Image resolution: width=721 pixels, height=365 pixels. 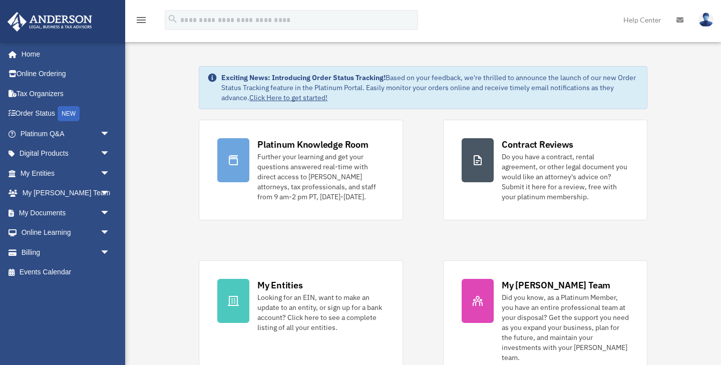 What do you see at coordinates (321, 177) in the screenshot?
I see `div: Further your learning and get your questions answered real-time with direct access to [PERSON_NAM...` at bounding box center [321, 177].